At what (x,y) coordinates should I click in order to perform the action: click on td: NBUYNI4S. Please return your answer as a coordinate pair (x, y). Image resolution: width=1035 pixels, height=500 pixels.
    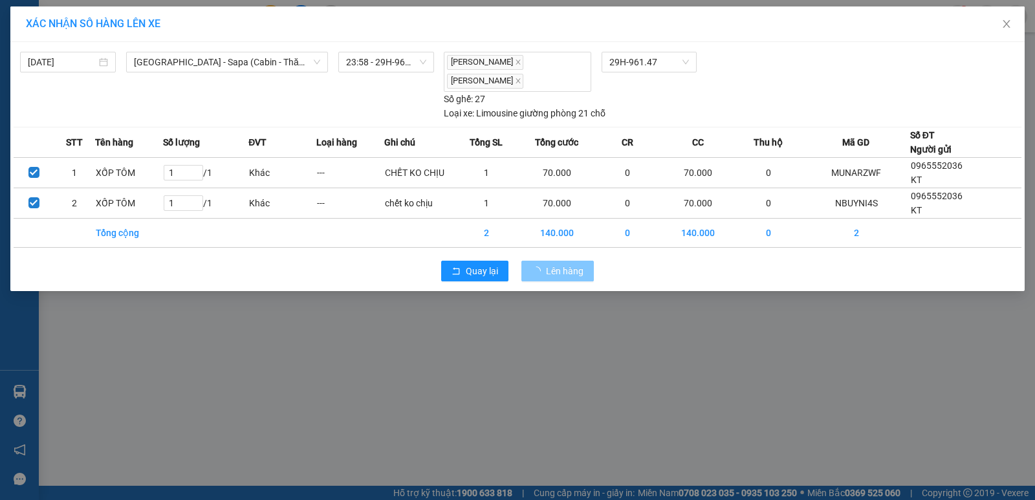
    Looking at the image, I should click on (857, 202).